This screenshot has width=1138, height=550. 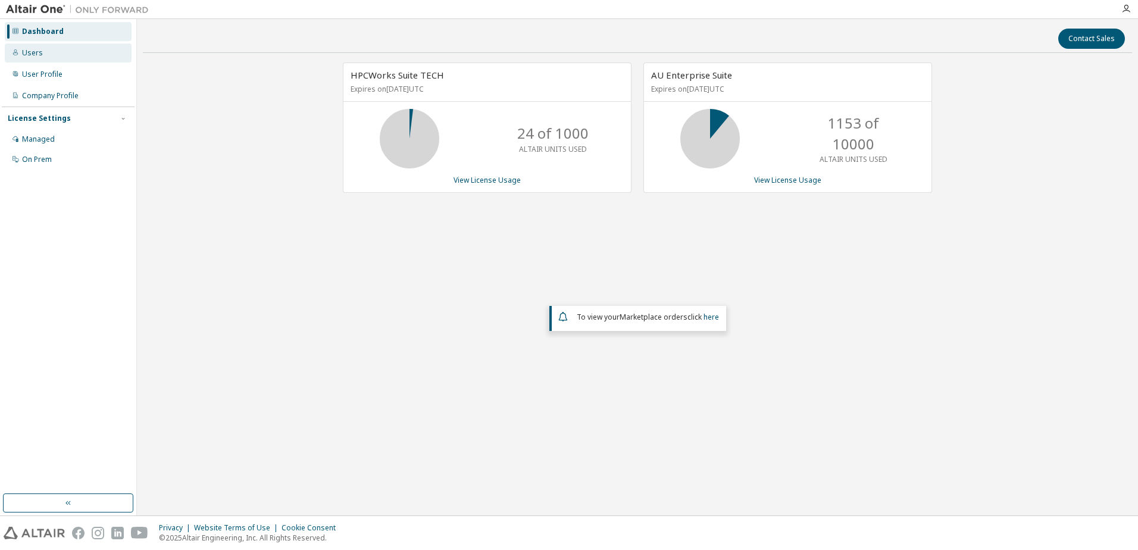 I want to click on a: here, so click(x=711, y=317).